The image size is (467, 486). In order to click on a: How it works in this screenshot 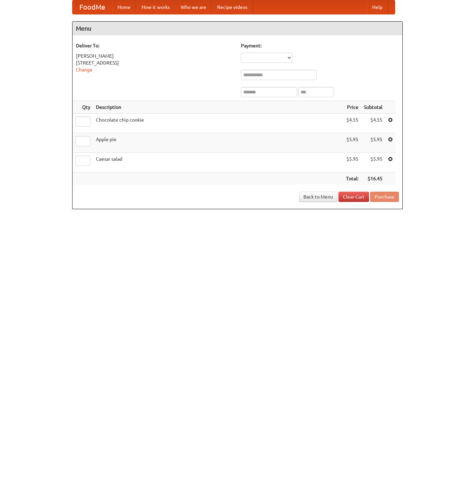, I will do `click(156, 7)`.